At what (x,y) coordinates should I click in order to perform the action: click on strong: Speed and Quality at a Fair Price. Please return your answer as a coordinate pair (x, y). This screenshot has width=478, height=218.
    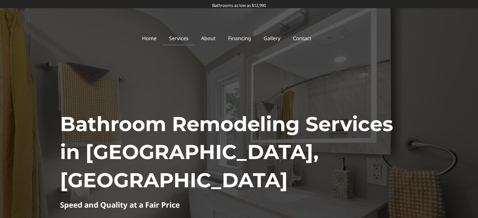
    Looking at the image, I should click on (120, 205).